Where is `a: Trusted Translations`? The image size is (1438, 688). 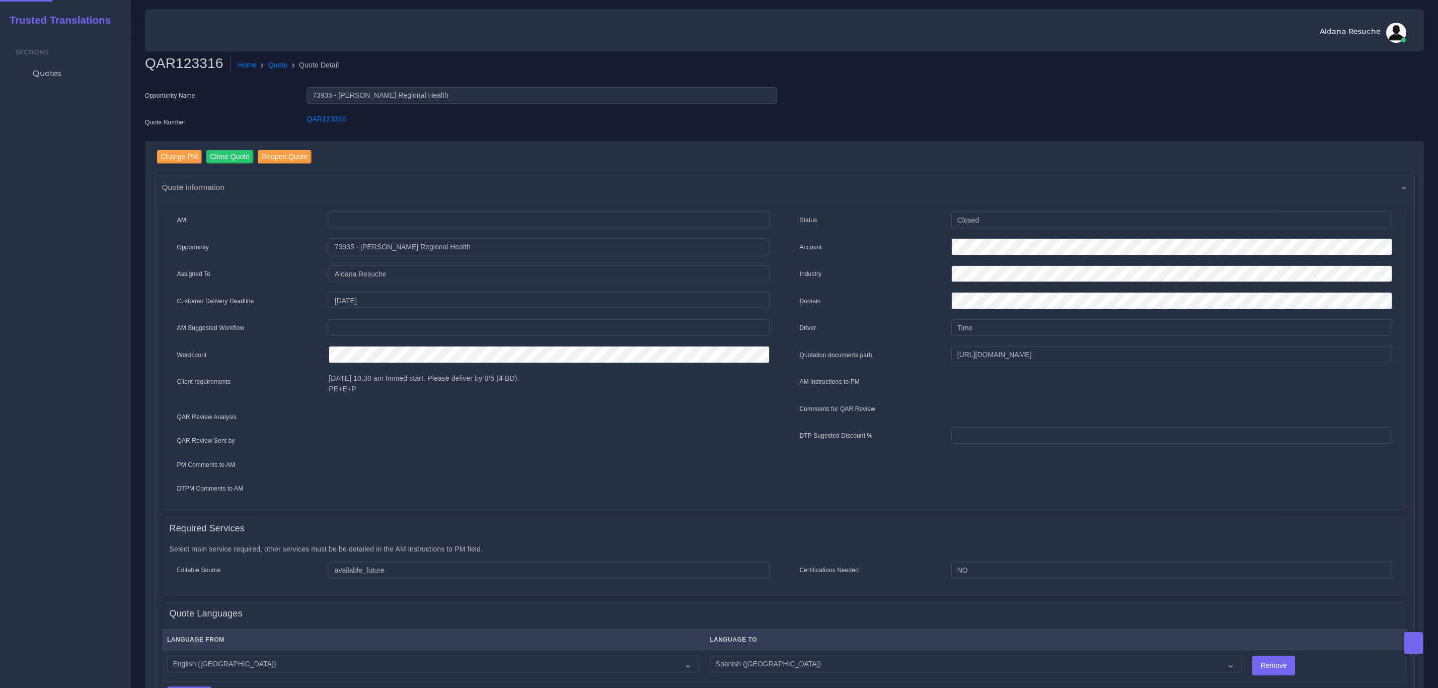 a: Trusted Translations is located at coordinates (56, 20).